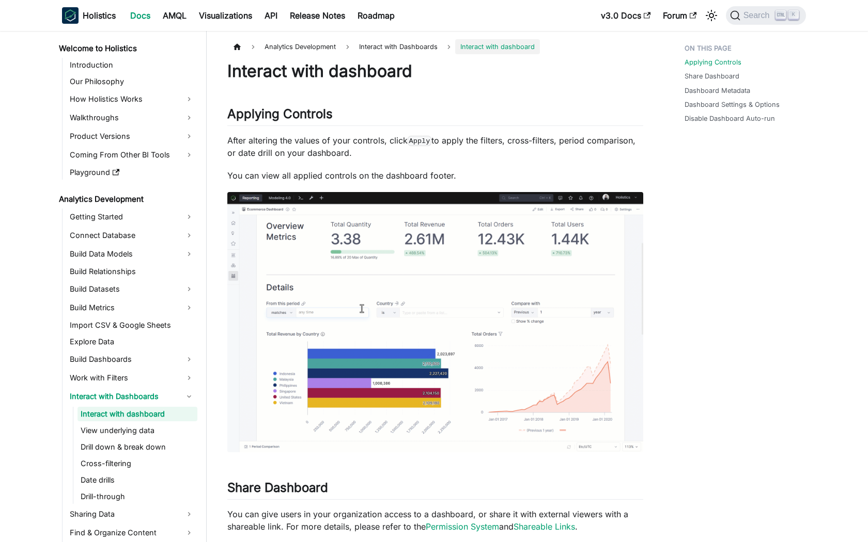 The height and width of the screenshot is (542, 868). I want to click on a: Dashboard Settings & Options, so click(732, 104).